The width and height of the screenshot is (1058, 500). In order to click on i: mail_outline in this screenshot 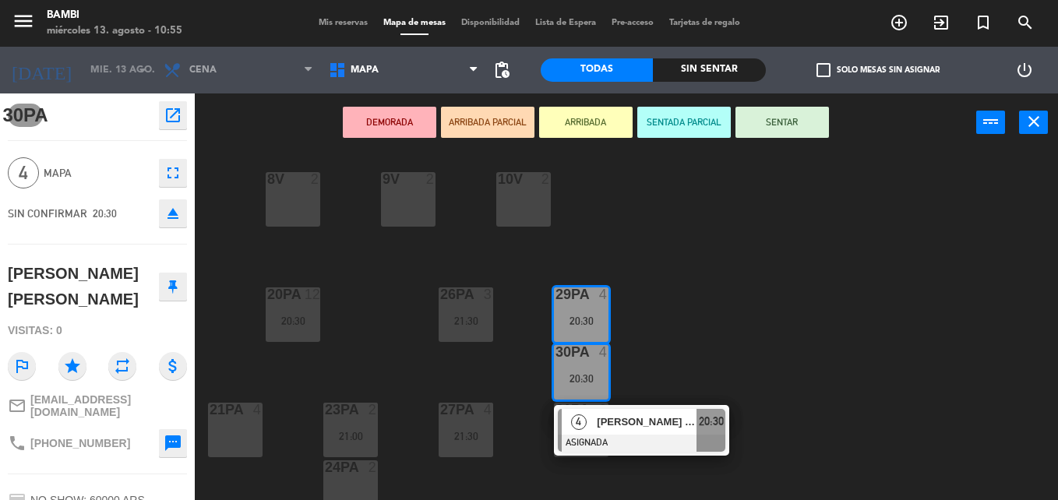, I will do `click(17, 406)`.